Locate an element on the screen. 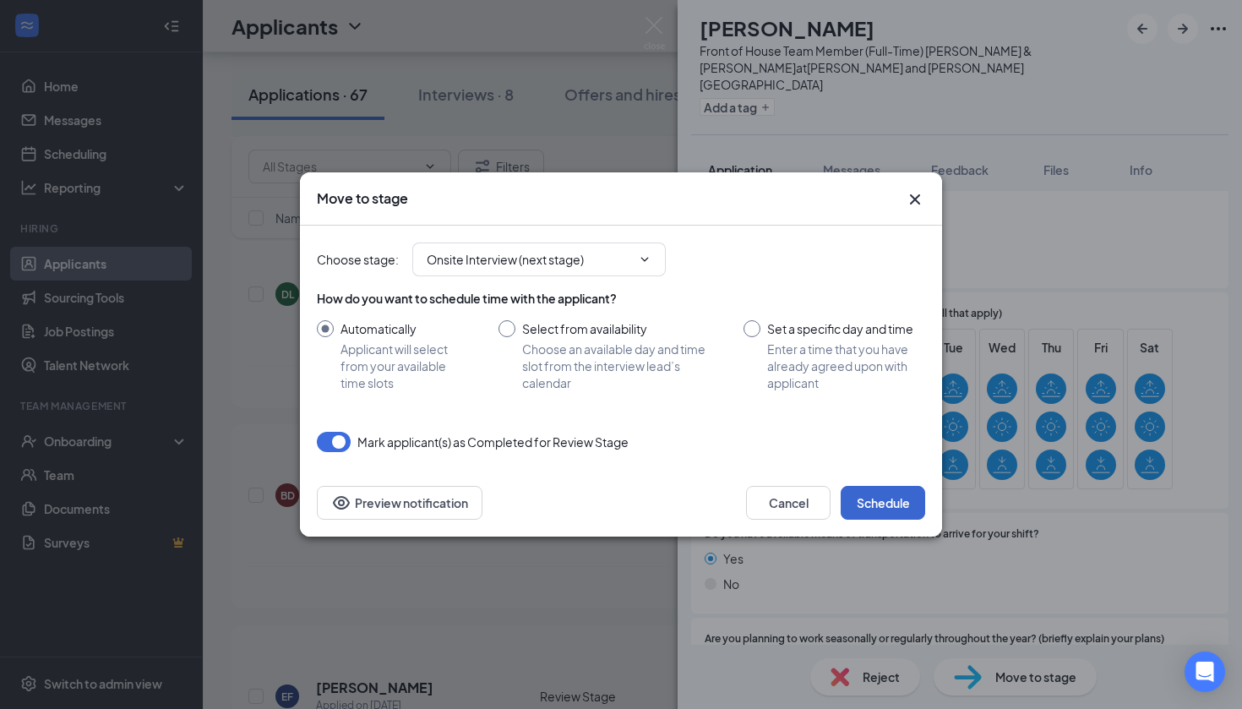 Image resolution: width=1242 pixels, height=709 pixels. button: Cancel is located at coordinates (788, 503).